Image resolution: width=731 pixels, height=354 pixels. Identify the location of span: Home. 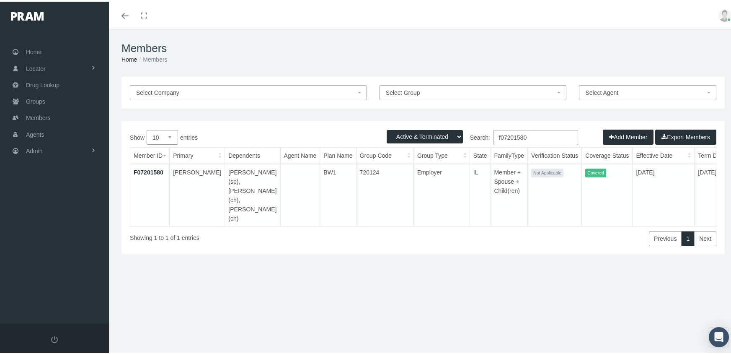
(34, 50).